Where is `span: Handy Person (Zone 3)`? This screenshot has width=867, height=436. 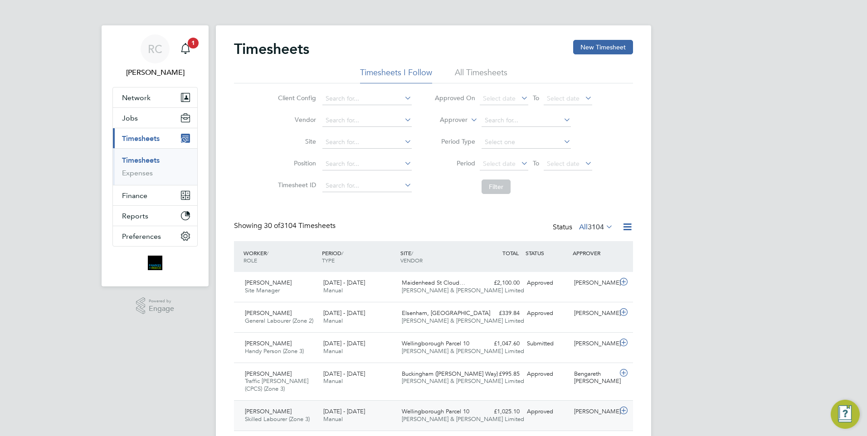
span: Handy Person (Zone 3) is located at coordinates (274, 351).